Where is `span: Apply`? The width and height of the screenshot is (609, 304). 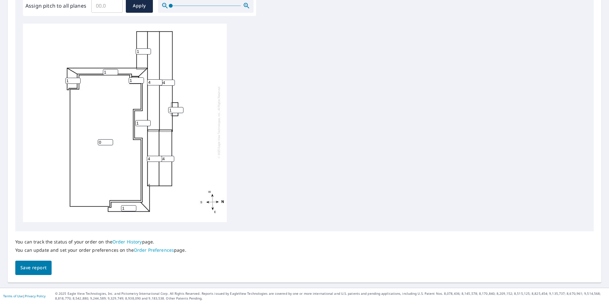
span: Apply is located at coordinates (139, 6).